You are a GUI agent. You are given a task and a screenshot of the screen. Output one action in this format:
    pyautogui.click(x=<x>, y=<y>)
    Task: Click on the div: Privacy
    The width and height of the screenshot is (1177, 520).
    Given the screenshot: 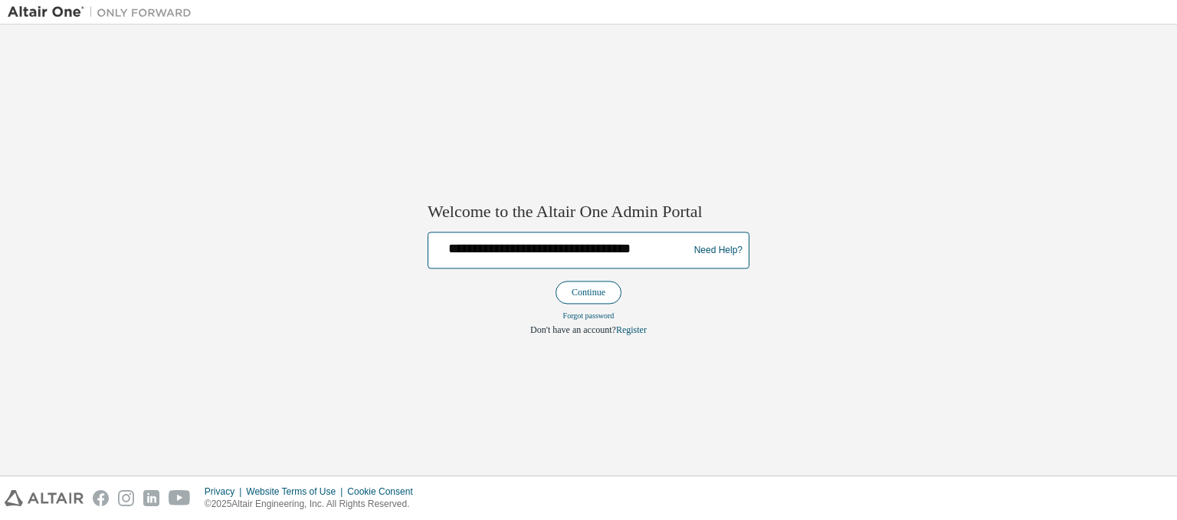 What is the action you would take?
    pyautogui.click(x=225, y=491)
    